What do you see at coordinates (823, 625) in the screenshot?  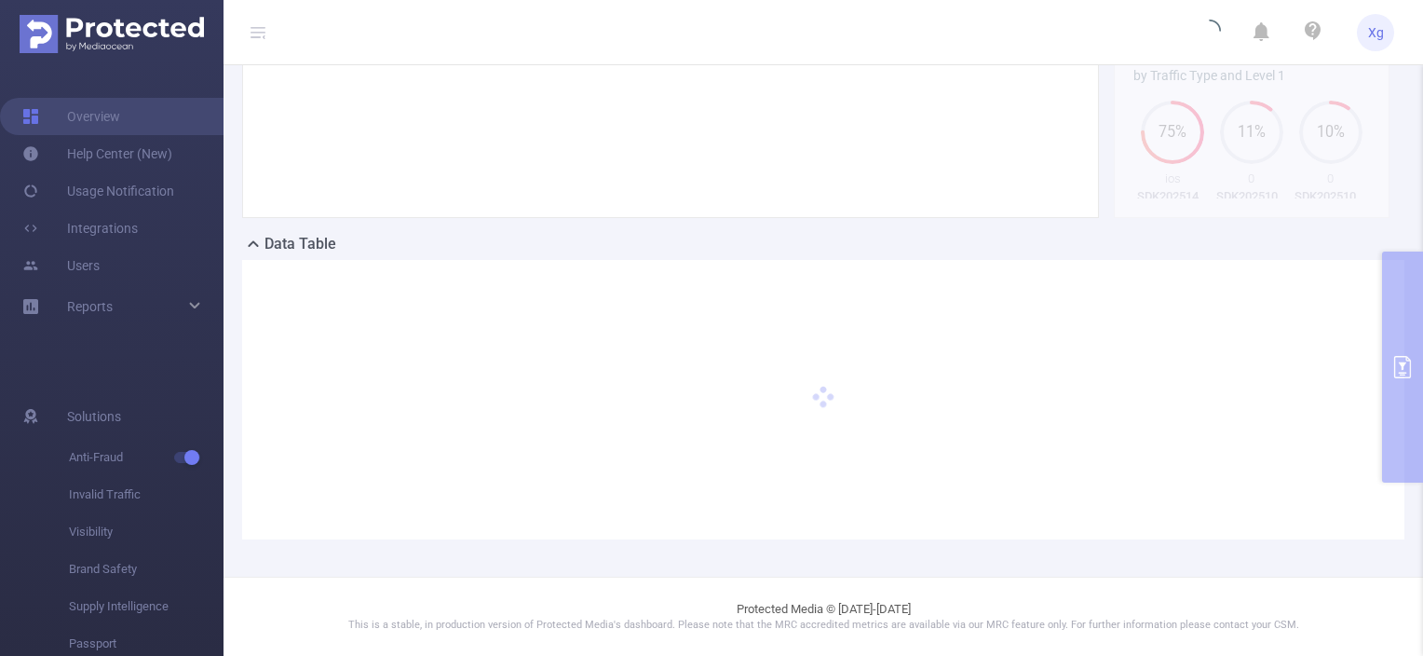 I see `p: This is a stable, in production version of Protected Media's dashboard. Please note that the MRC ...` at bounding box center [823, 625].